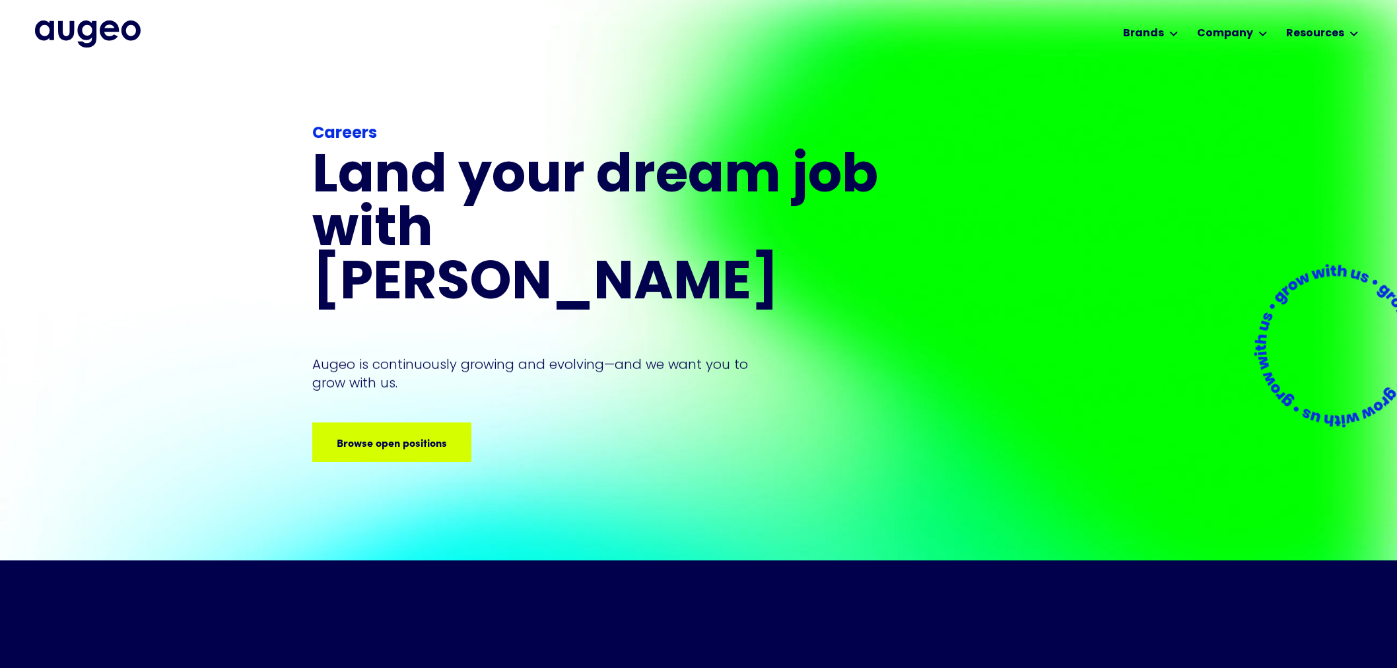 Image resolution: width=1397 pixels, height=668 pixels. I want to click on img: Augeo's full logo in midnight blue., so click(88, 34).